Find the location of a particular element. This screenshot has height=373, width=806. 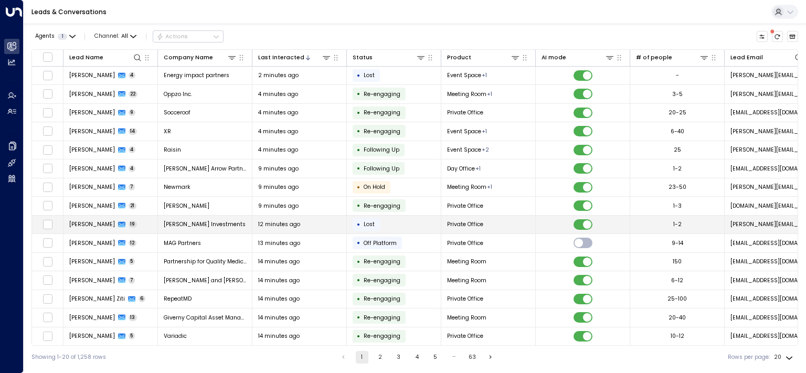

span: Giverny Capital Asset Management is located at coordinates (205, 317).